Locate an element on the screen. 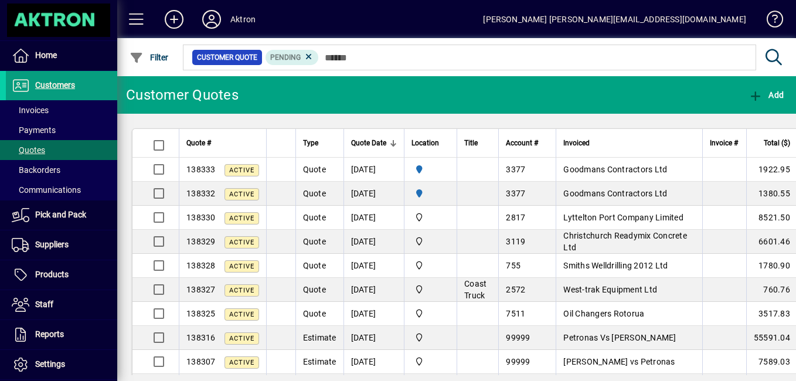  a: Settings is located at coordinates (62, 365).